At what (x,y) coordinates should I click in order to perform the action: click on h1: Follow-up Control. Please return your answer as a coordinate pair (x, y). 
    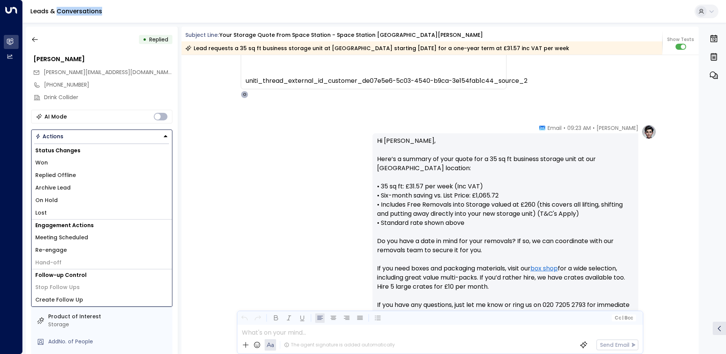
    Looking at the image, I should click on (102, 275).